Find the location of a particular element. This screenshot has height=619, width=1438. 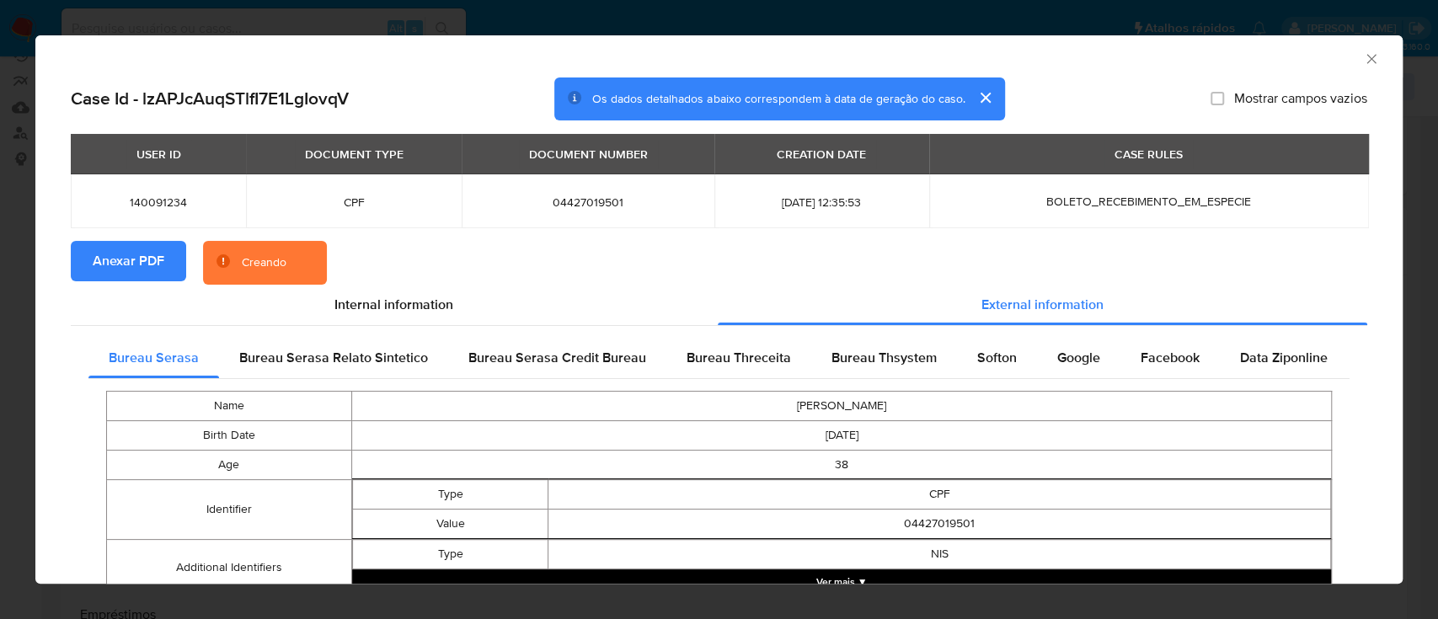

span: Bureau Threceita is located at coordinates (739, 357).